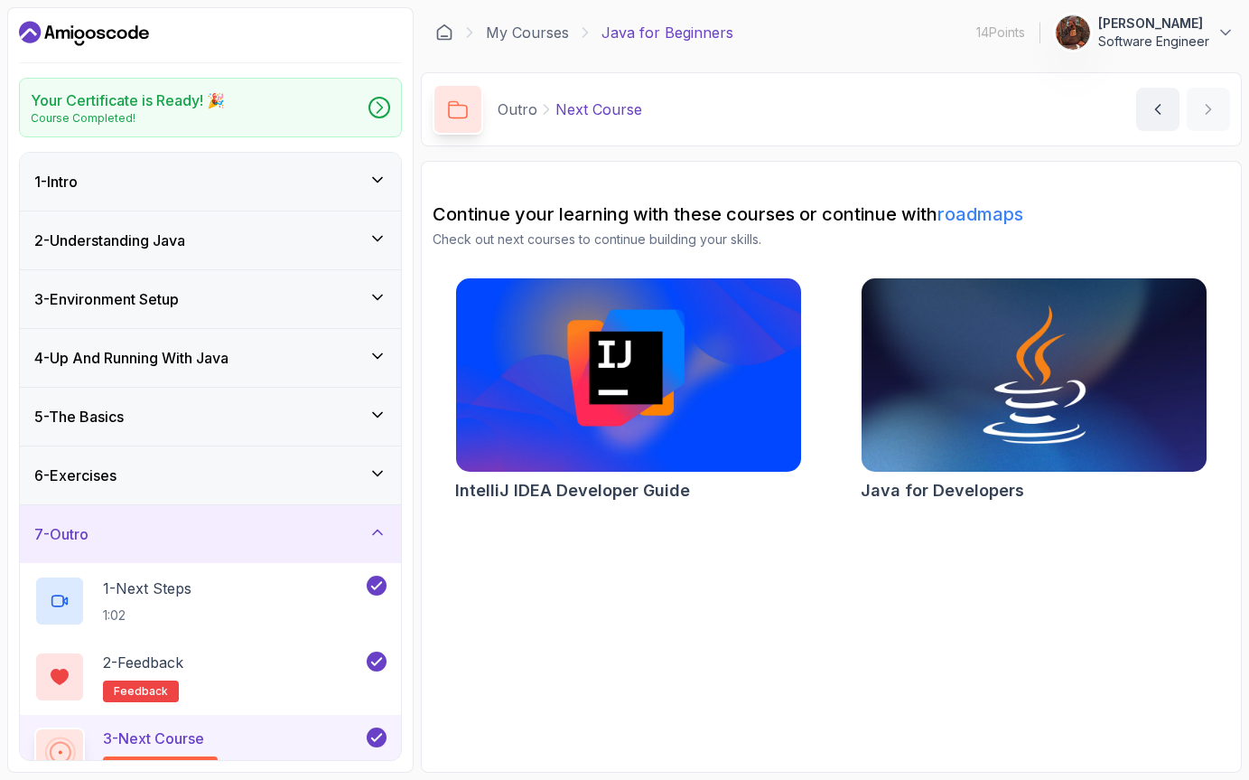 This screenshot has height=780, width=1249. Describe the element at coordinates (210, 240) in the screenshot. I see `button: 2-Understanding Java` at that location.